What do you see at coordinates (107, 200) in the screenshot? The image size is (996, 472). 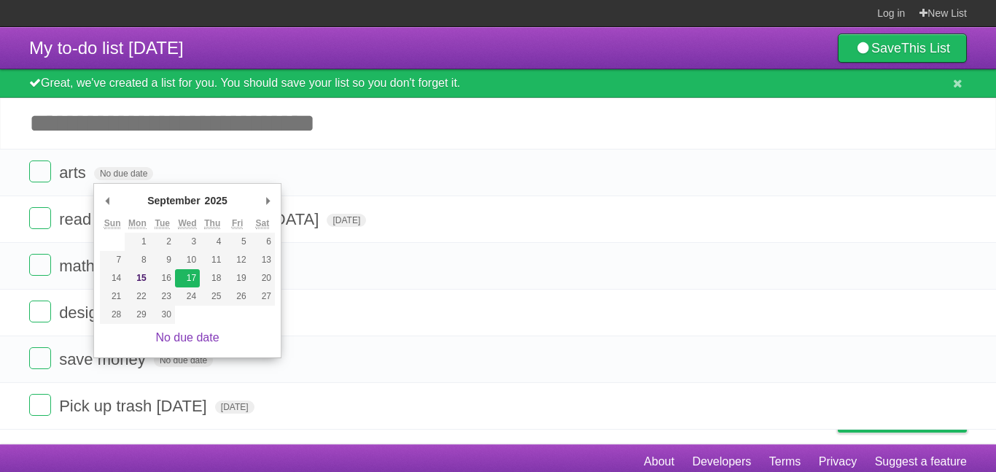 I see `button: Previous Month` at bounding box center [107, 200].